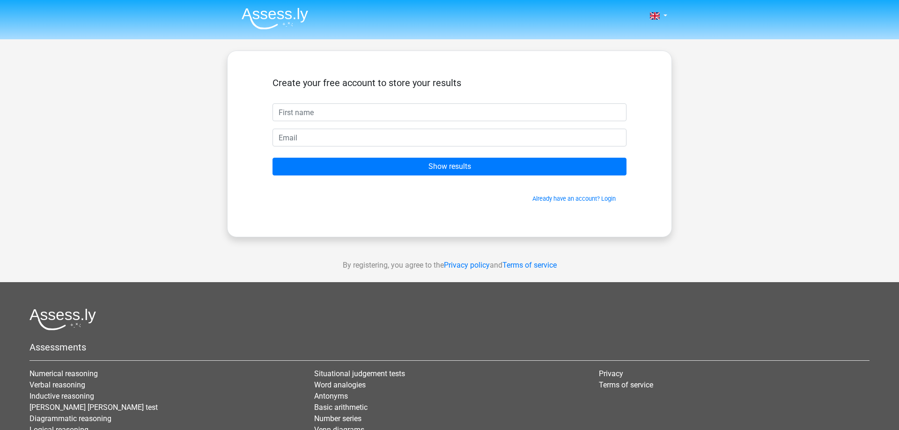  Describe the element at coordinates (57, 385) in the screenshot. I see `a: Verbal reasoning` at that location.